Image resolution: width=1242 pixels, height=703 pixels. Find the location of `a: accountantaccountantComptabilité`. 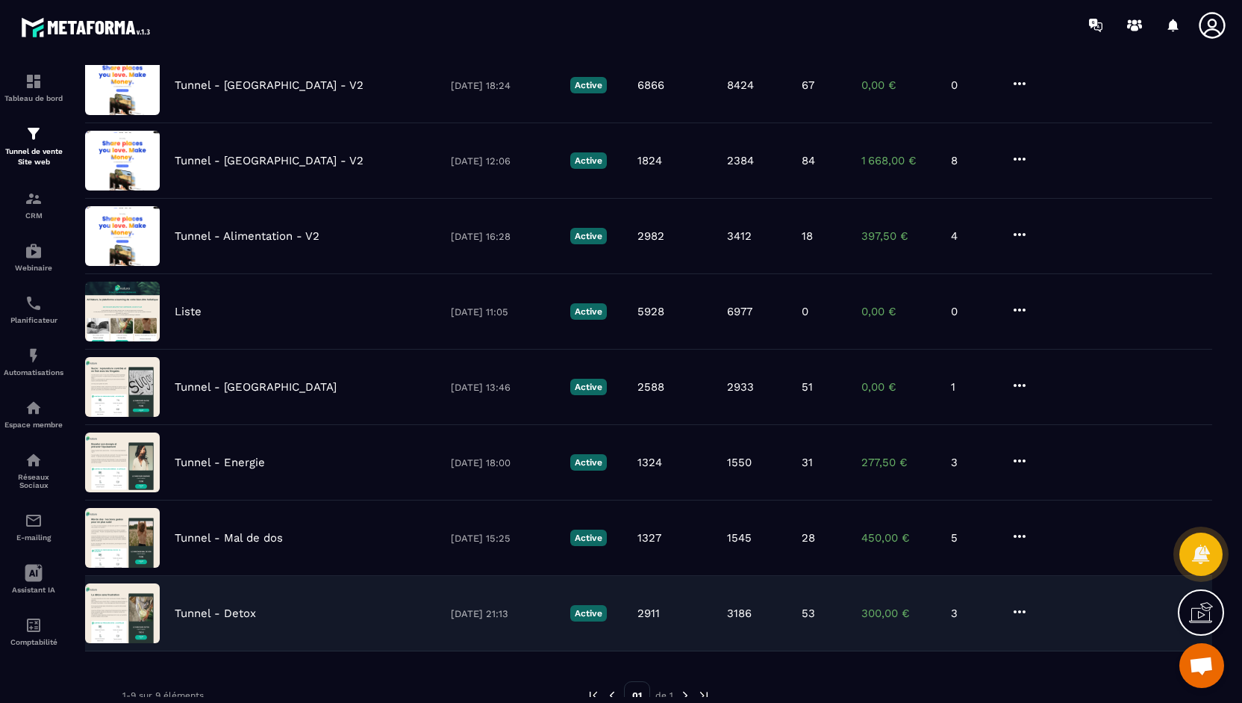

a: accountantaccountantComptabilité is located at coordinates (34, 631).